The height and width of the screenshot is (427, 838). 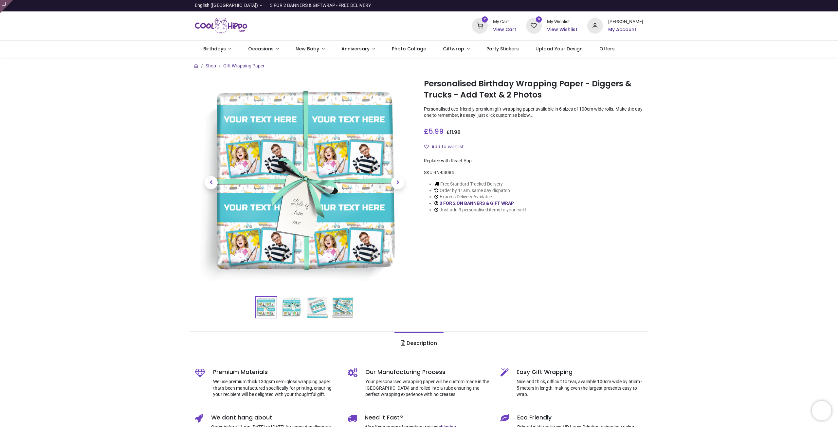 I want to click on li: Just add 3 personalised items to your cart!, so click(x=480, y=210).